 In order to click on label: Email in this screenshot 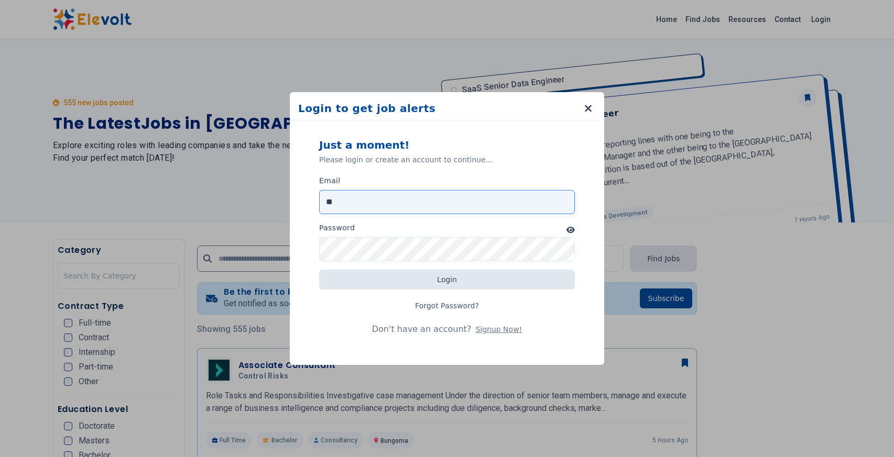, I will do `click(329, 181)`.